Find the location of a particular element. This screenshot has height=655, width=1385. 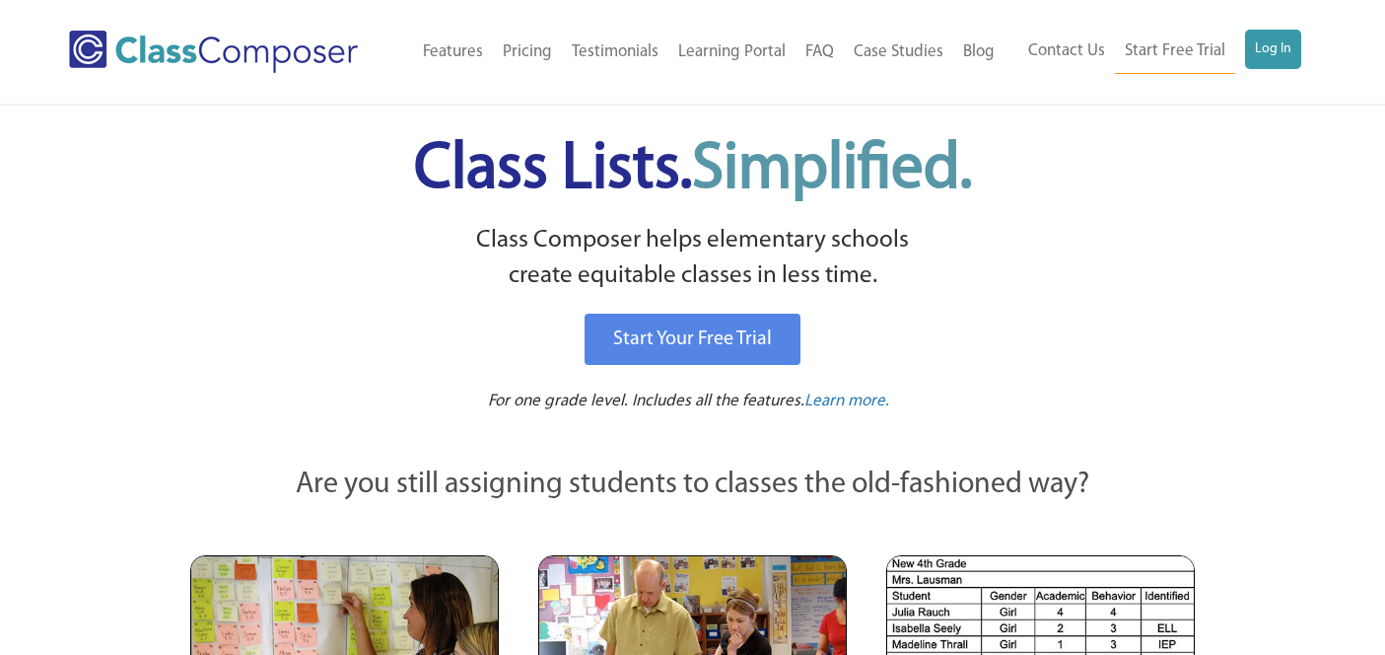

a: Learn more. is located at coordinates (847, 401).